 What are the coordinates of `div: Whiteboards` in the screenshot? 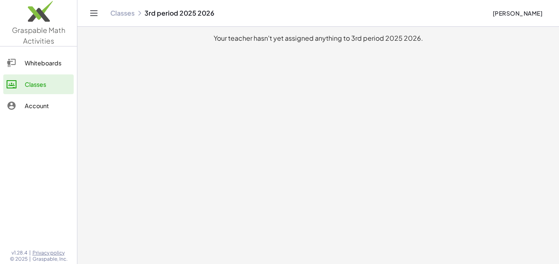 It's located at (47, 63).